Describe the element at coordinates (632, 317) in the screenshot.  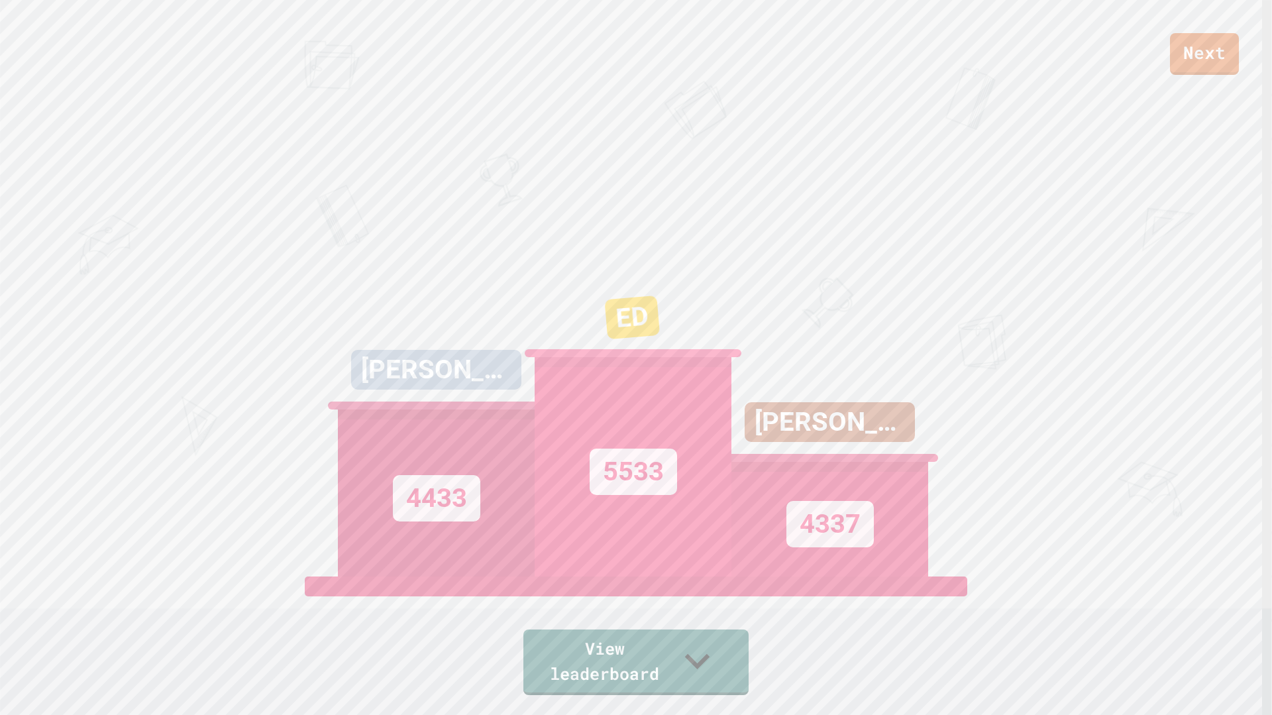
I see `div: ED` at that location.